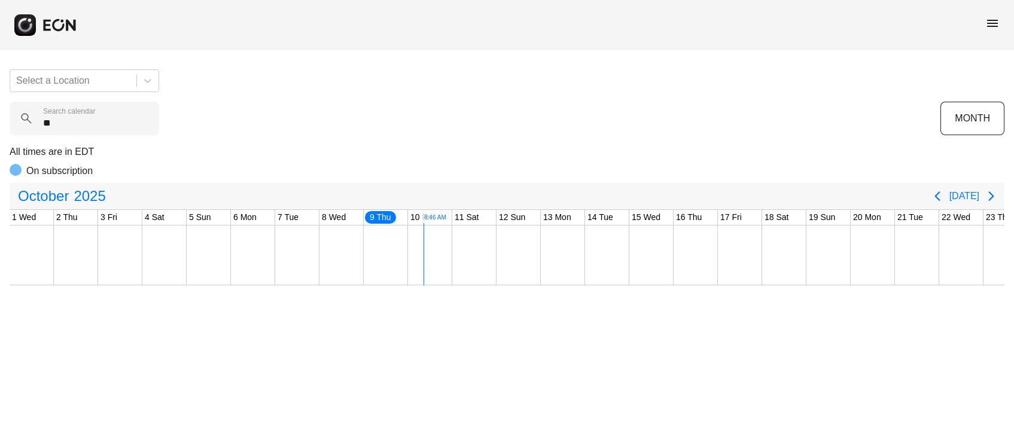  What do you see at coordinates (822, 217) in the screenshot?
I see `div: 19 Sun` at bounding box center [822, 217].